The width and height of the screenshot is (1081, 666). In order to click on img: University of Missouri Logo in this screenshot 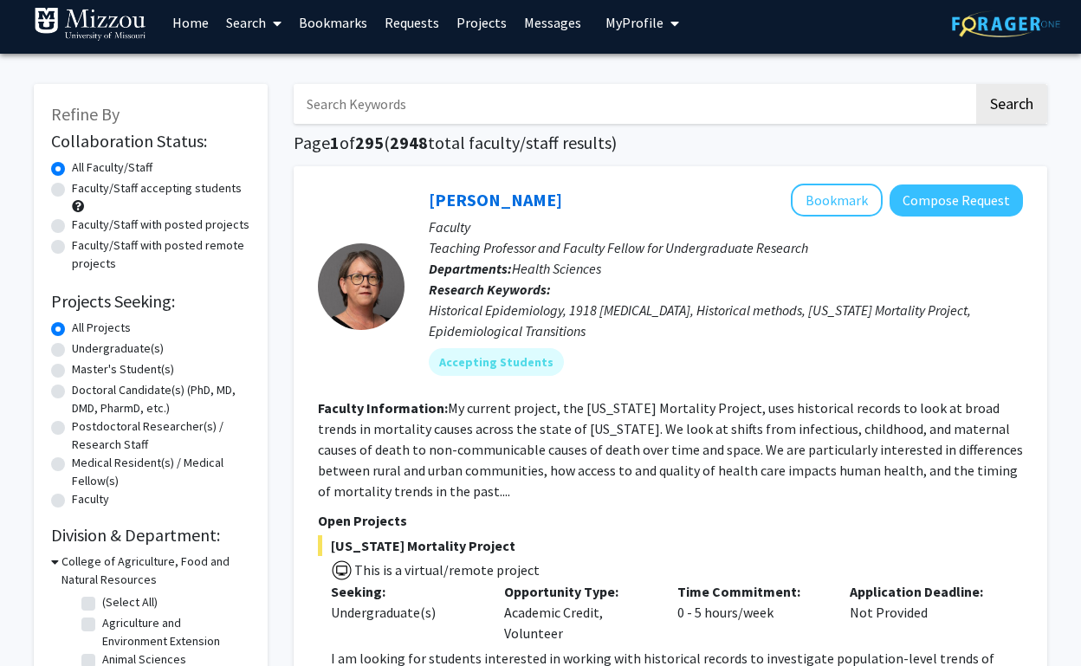, I will do `click(90, 24)`.